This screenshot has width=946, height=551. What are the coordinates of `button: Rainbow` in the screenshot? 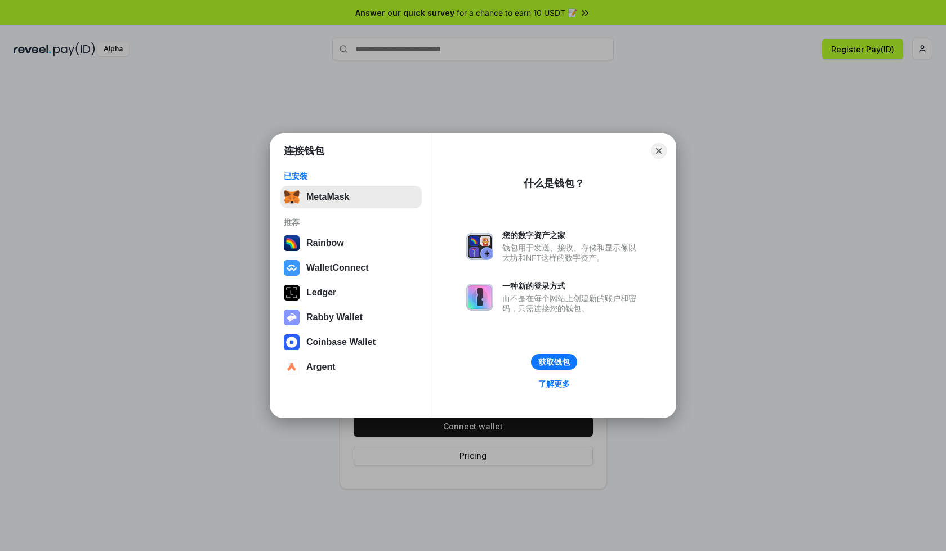 It's located at (351, 243).